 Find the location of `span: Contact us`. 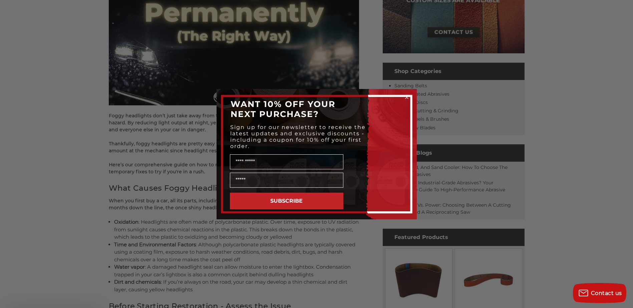

span: Contact us is located at coordinates (606, 293).